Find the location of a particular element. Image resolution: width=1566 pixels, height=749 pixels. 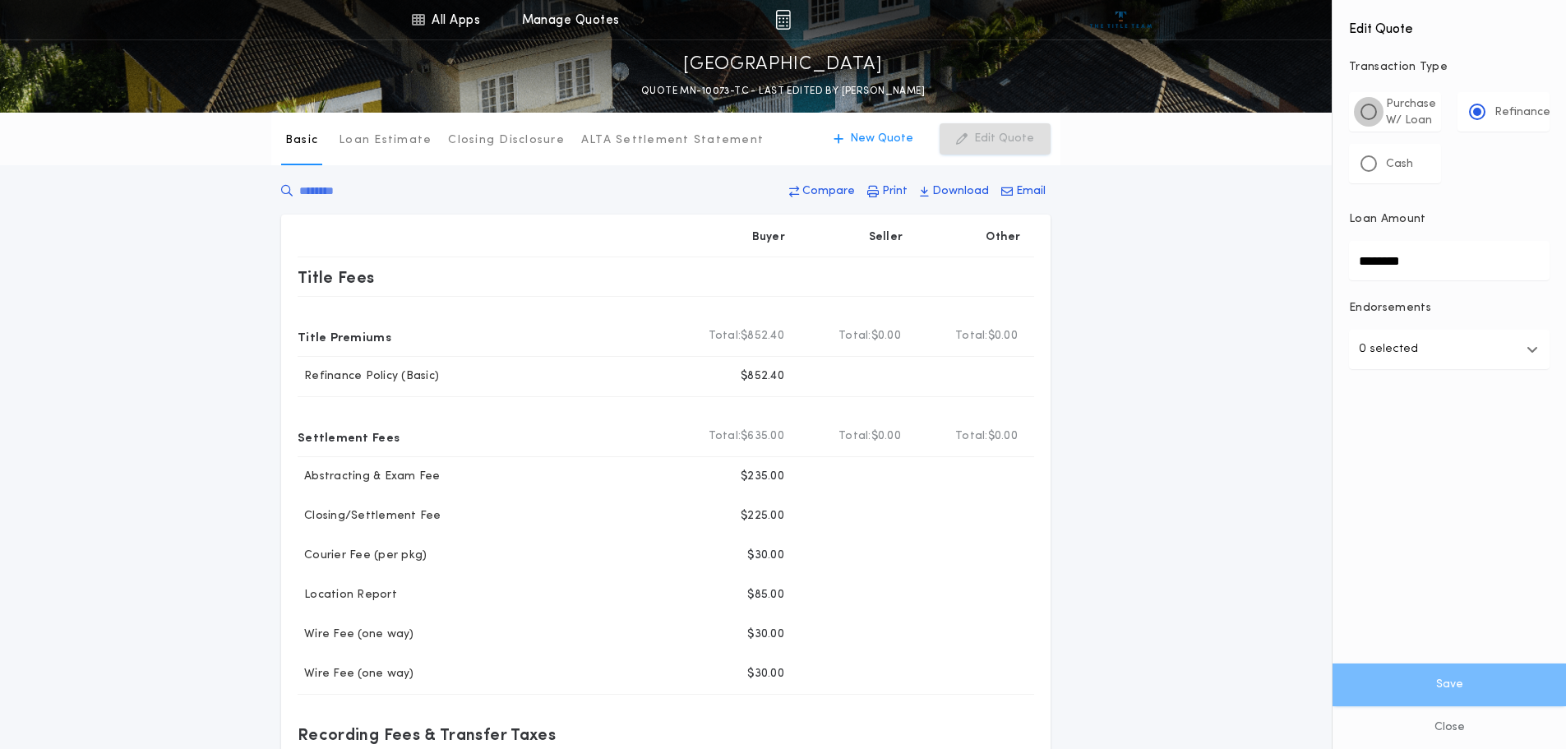

p: Edit Quote is located at coordinates (1004, 139).